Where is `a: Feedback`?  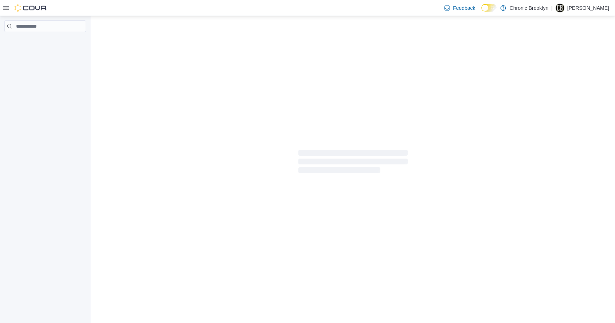
a: Feedback is located at coordinates (459, 8).